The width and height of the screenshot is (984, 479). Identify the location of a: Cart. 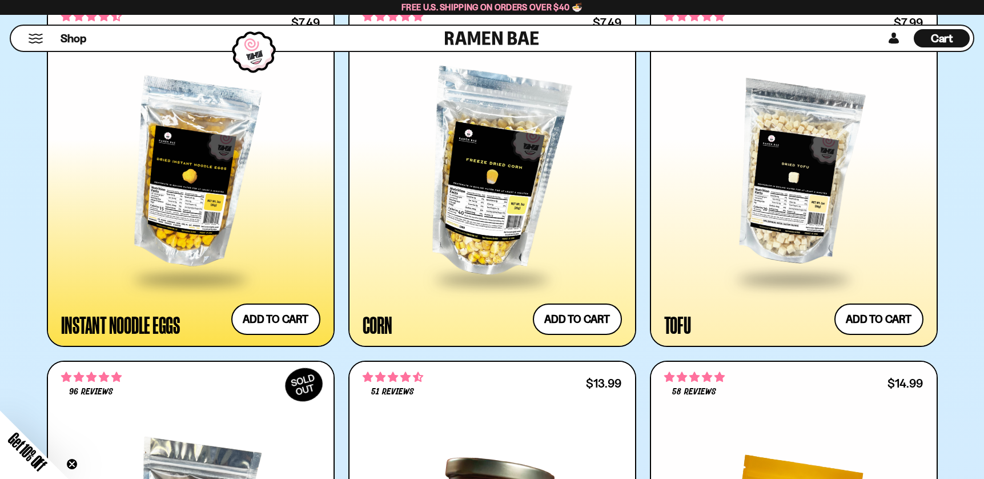
(942, 38).